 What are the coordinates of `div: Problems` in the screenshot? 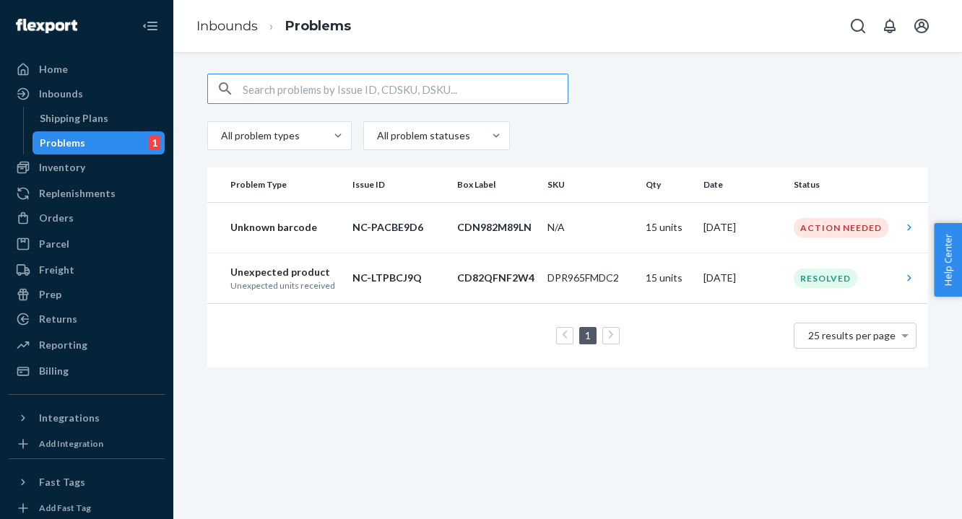 It's located at (62, 143).